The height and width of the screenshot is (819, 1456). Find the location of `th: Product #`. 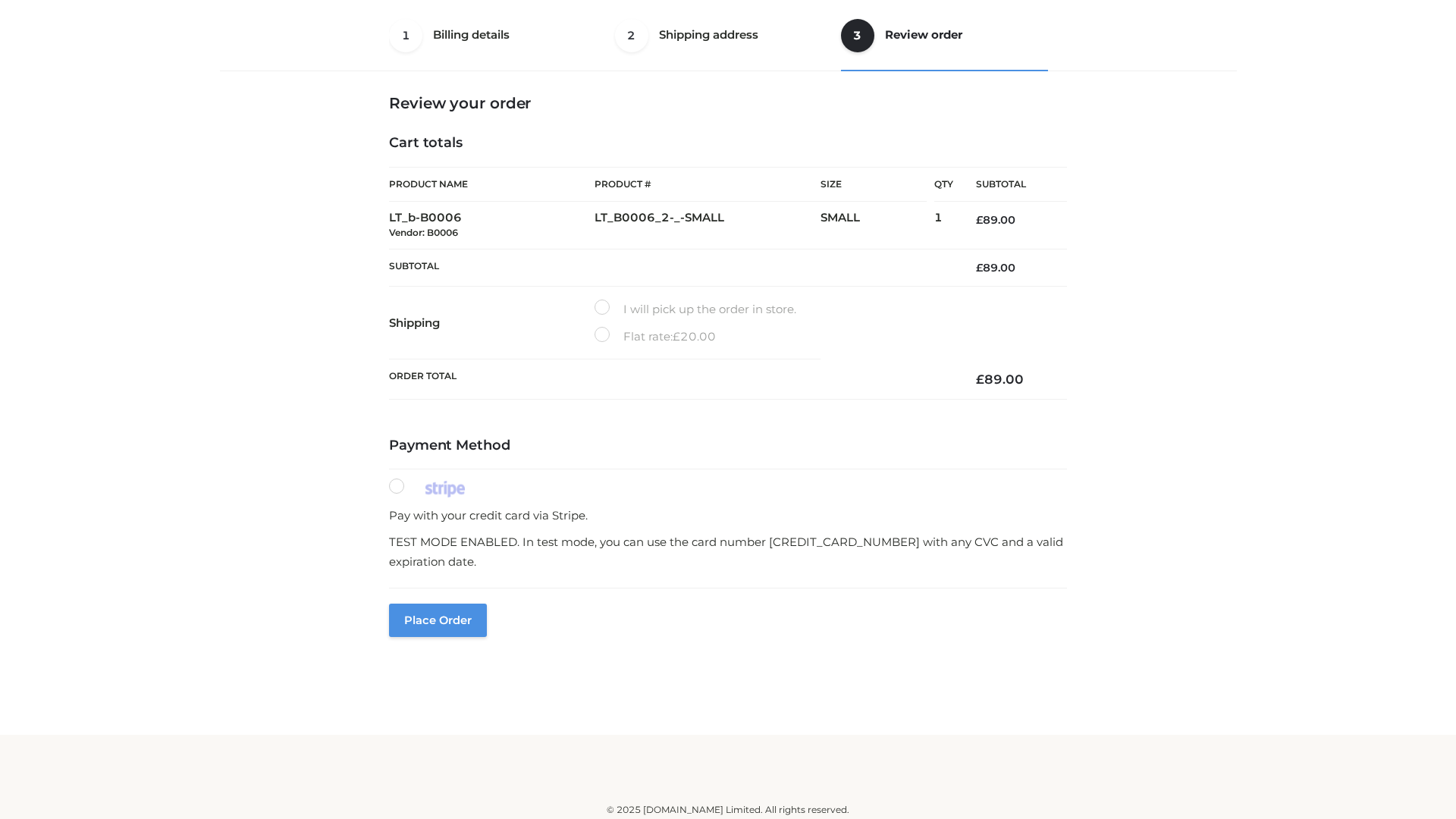

th: Product # is located at coordinates (707, 184).